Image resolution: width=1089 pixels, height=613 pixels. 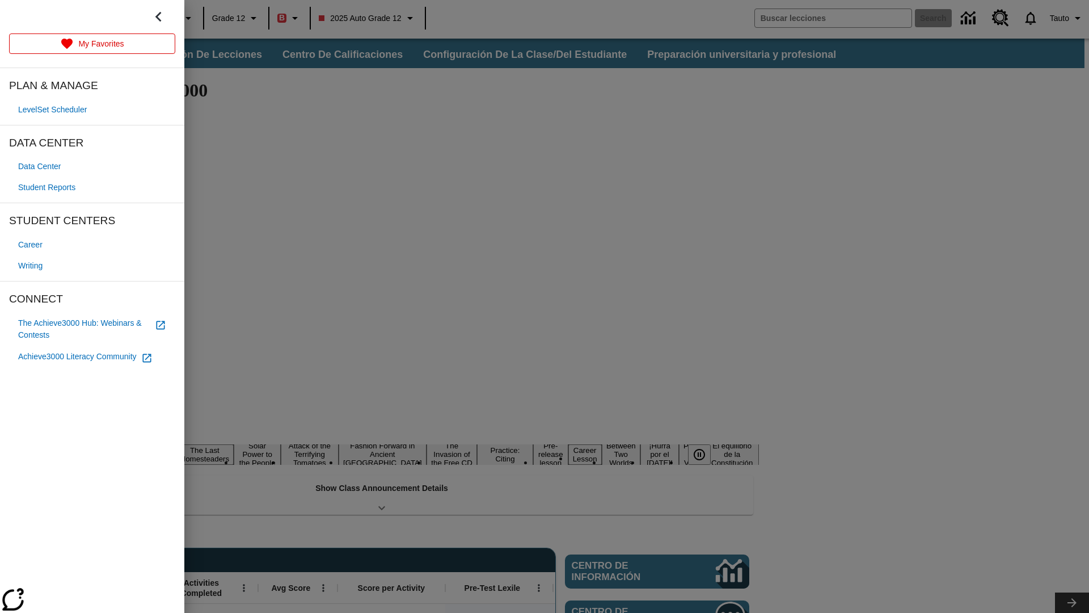 I want to click on a: Student Reports, so click(x=92, y=187).